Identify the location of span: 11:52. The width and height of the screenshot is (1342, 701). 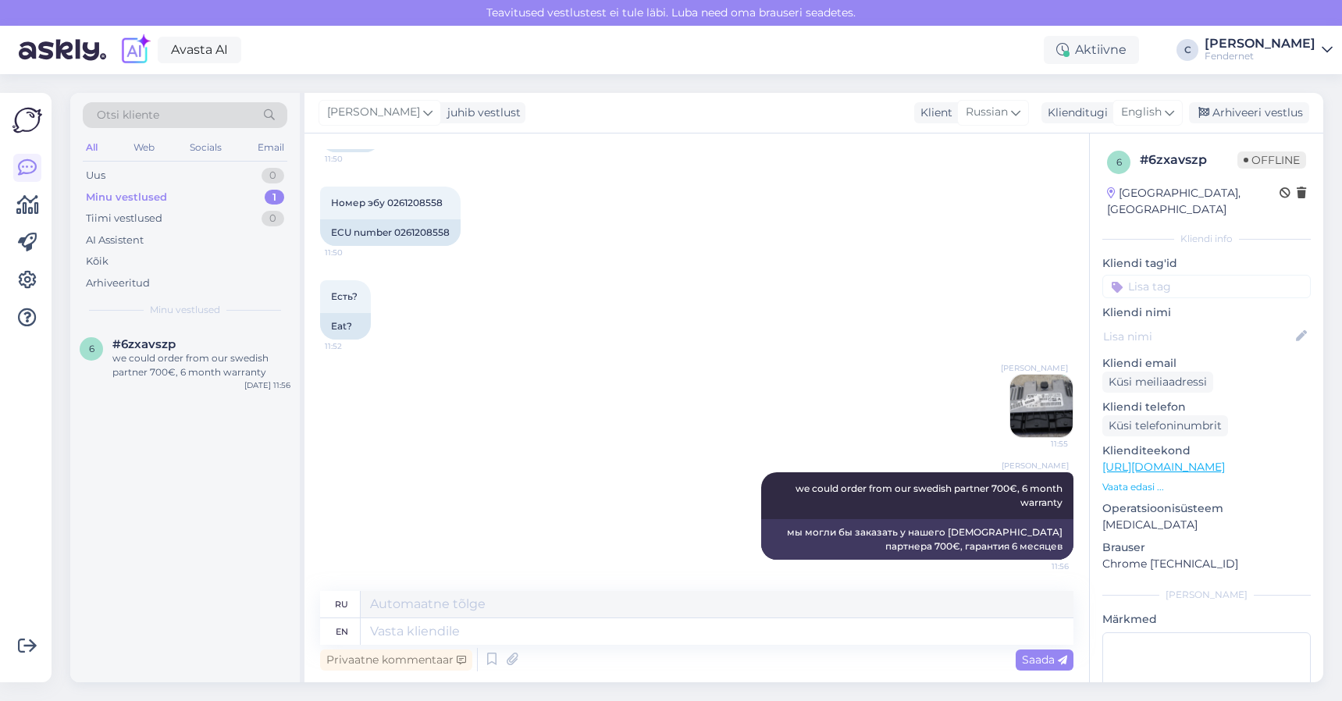
(354, 346).